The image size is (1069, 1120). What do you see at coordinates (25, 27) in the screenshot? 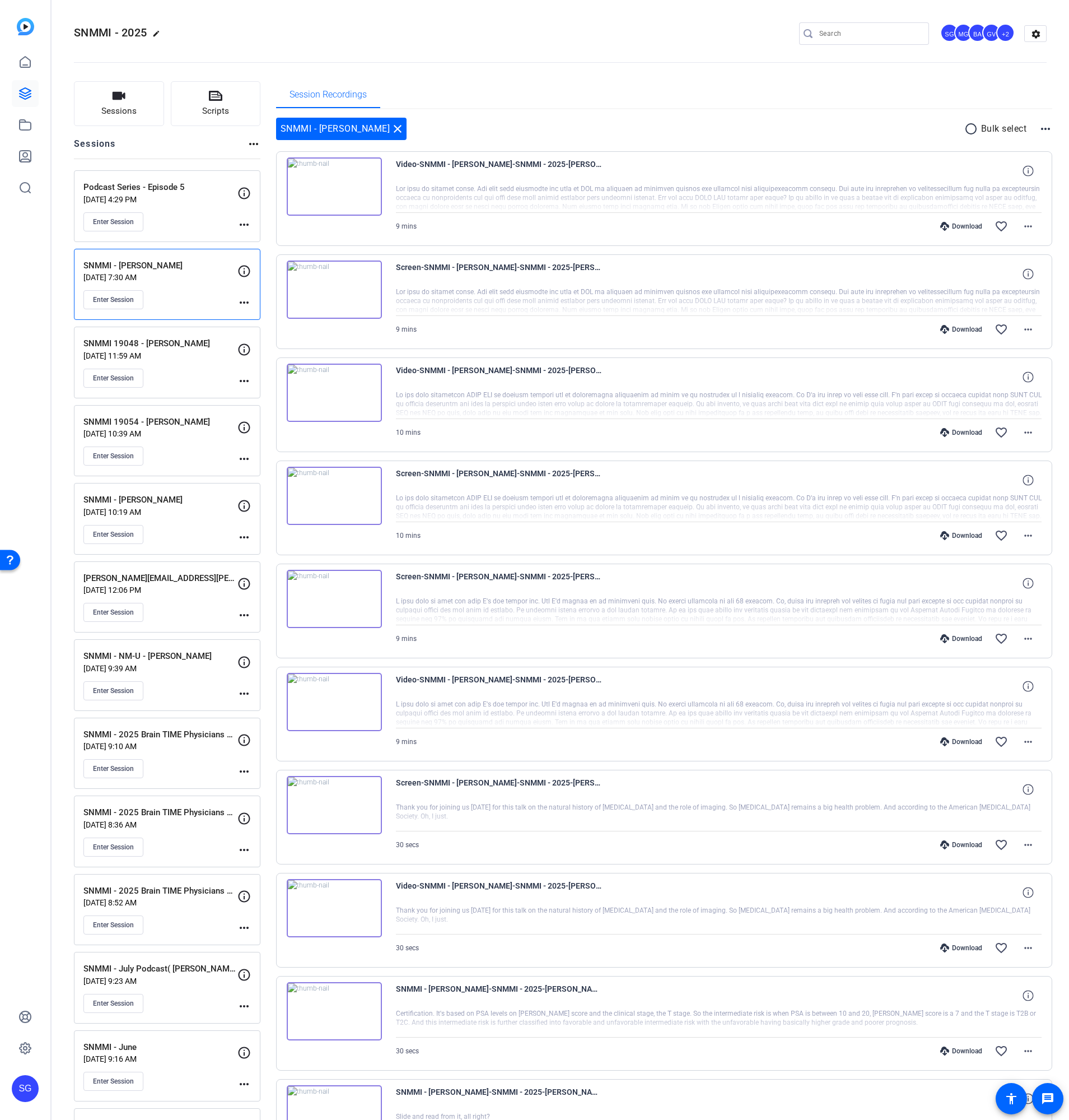
I see `img: blue-gradient.svg` at bounding box center [25, 27].